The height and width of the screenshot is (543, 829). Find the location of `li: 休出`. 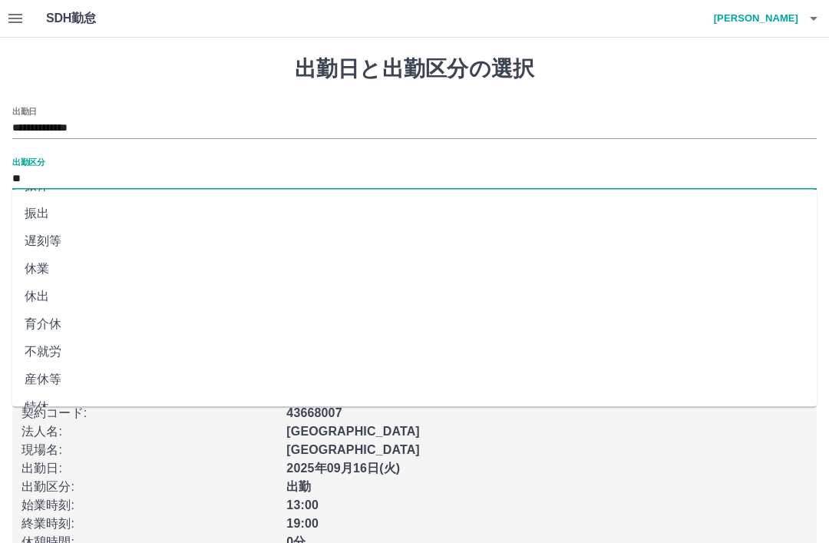

li: 休出 is located at coordinates (414, 296).